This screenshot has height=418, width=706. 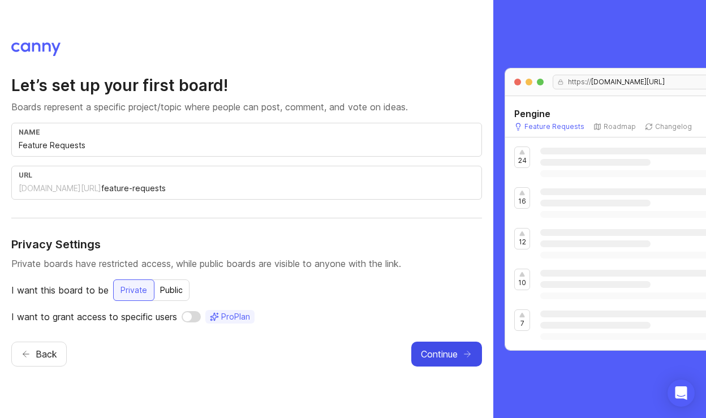 I want to click on p: 12, so click(x=522, y=242).